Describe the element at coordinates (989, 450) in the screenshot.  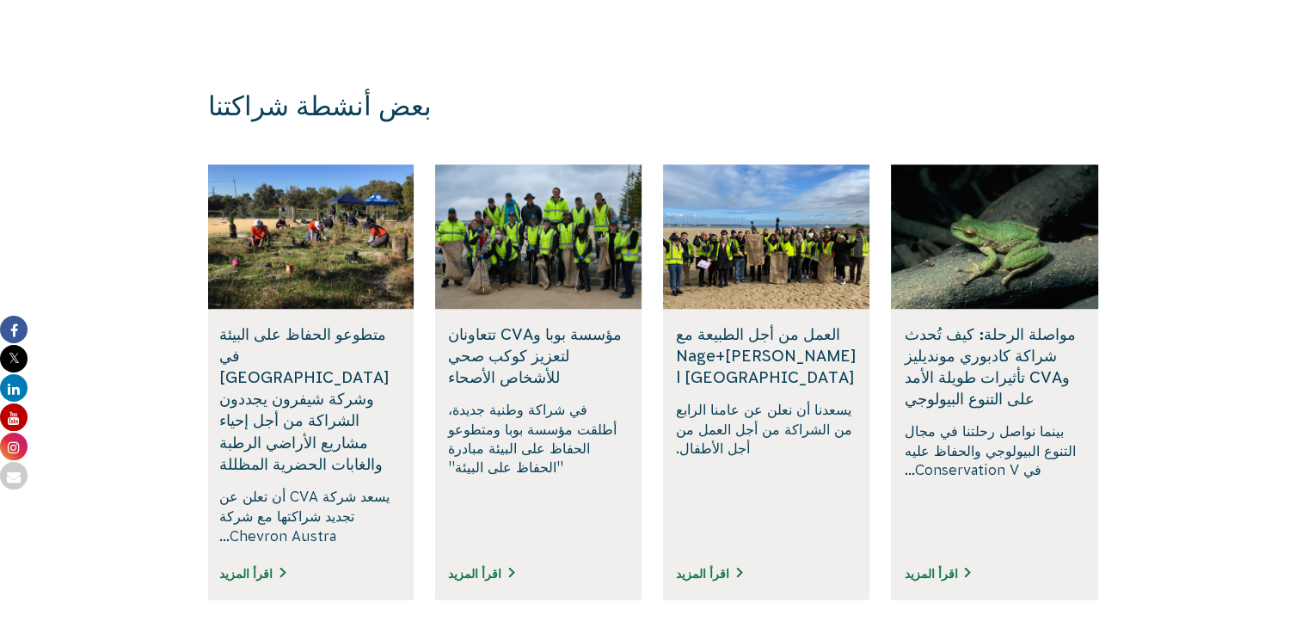
I see `font: بينما نواصل رحلتنا في مجال التنوع البيولوجي والحفاظ عليه في Conservation V...` at that location.